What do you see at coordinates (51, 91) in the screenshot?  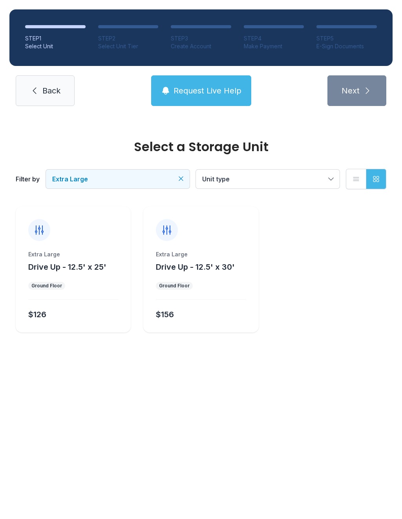 I see `span: Back` at bounding box center [51, 91].